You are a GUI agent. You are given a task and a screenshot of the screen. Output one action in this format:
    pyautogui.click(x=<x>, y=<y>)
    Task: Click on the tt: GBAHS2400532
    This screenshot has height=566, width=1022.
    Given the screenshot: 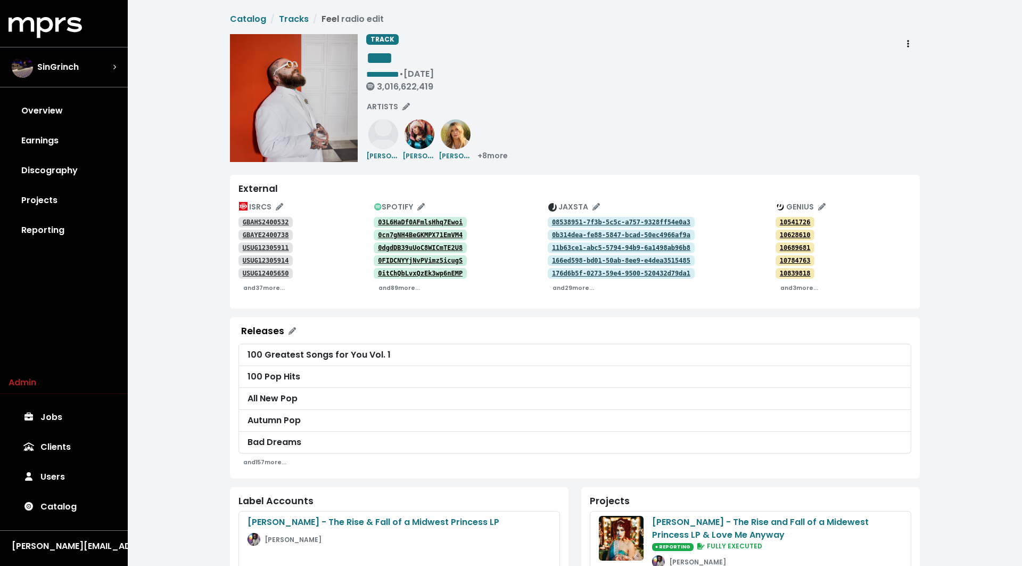 What is the action you would take?
    pyautogui.click(x=266, y=222)
    